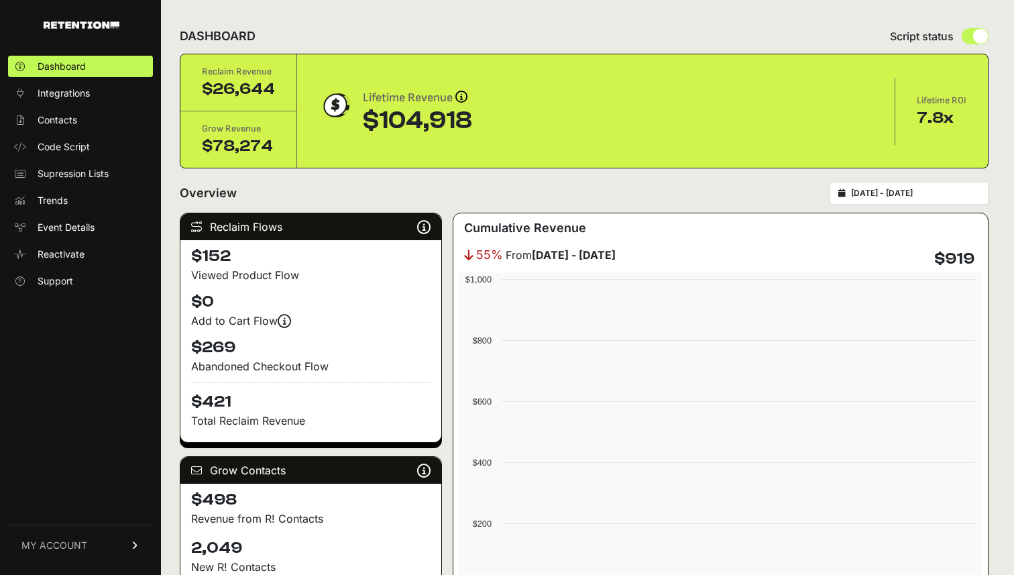 Image resolution: width=1014 pixels, height=575 pixels. I want to click on a: Code Script, so click(80, 147).